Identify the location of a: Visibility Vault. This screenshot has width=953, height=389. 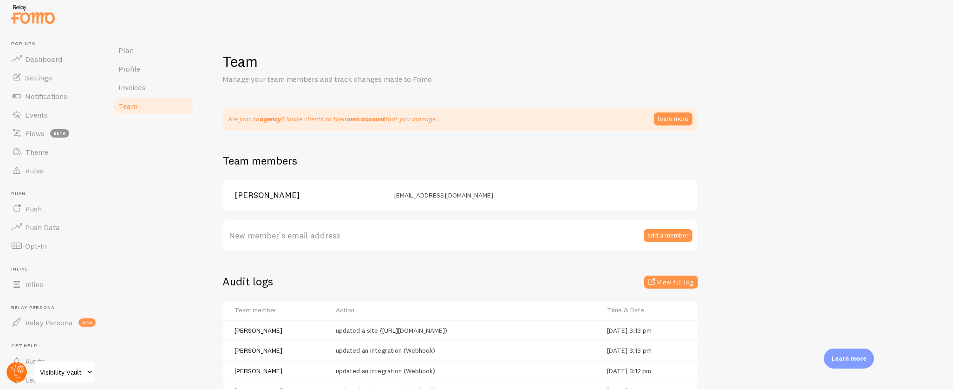
(65, 372).